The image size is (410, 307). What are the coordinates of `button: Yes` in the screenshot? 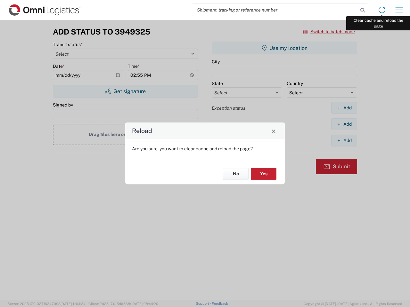 It's located at (263, 174).